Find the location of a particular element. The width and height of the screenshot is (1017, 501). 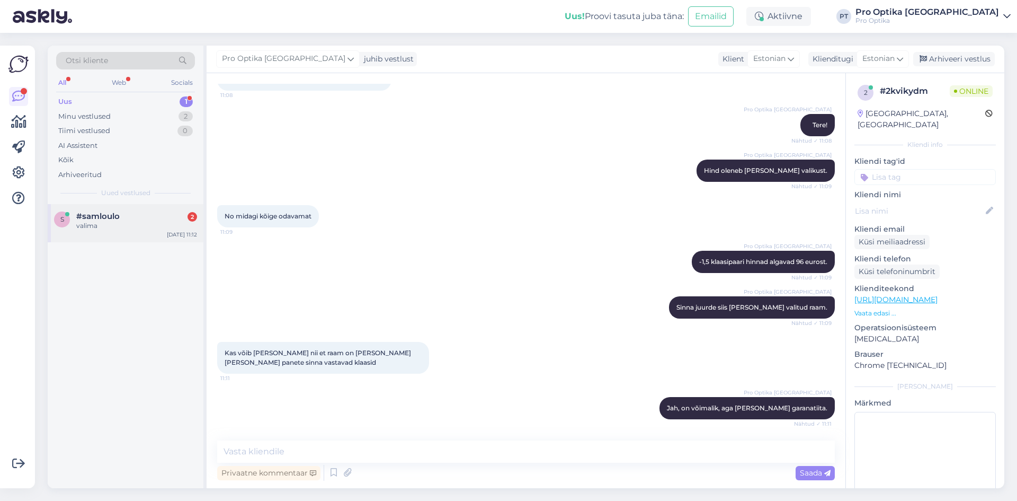

span: Saada is located at coordinates (816, 473).